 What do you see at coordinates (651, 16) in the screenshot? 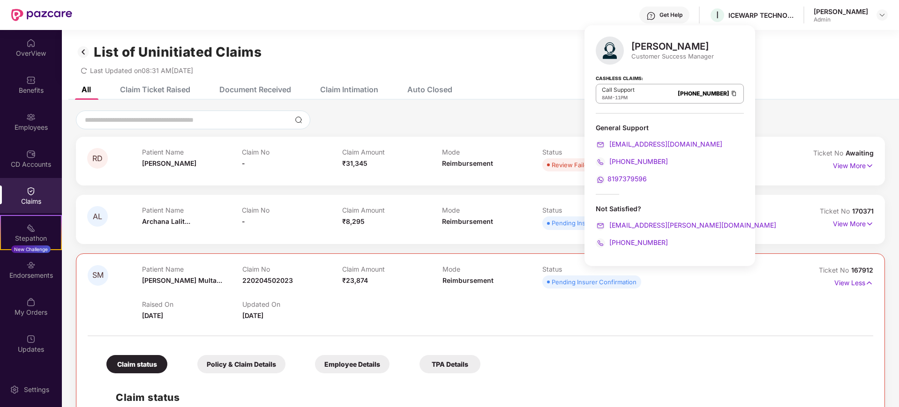
I see `img: svg+xml;base64,PHN2ZyBpZD0iSGVscC0zMngzMiIgeG1sbnM9Imh0dHA6Ly93d3cudzMub3JnLzIwMDAvc3ZnIiB3aWR0aD...` at bounding box center [651, 16].